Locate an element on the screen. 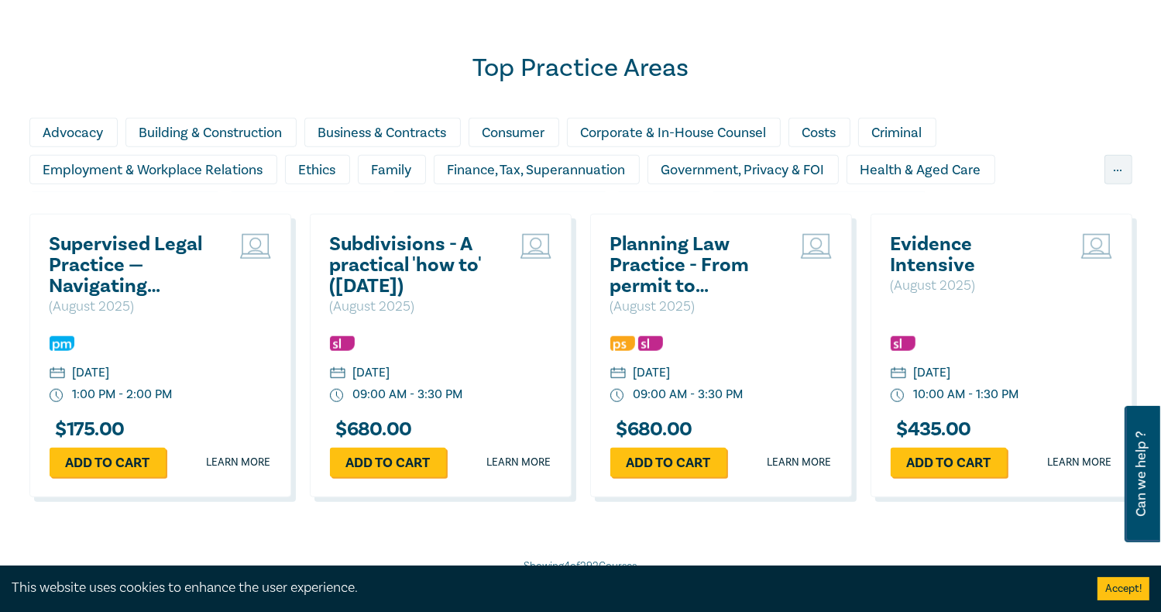 The height and width of the screenshot is (612, 1161). div: Health & Aged Care is located at coordinates (921, 170).